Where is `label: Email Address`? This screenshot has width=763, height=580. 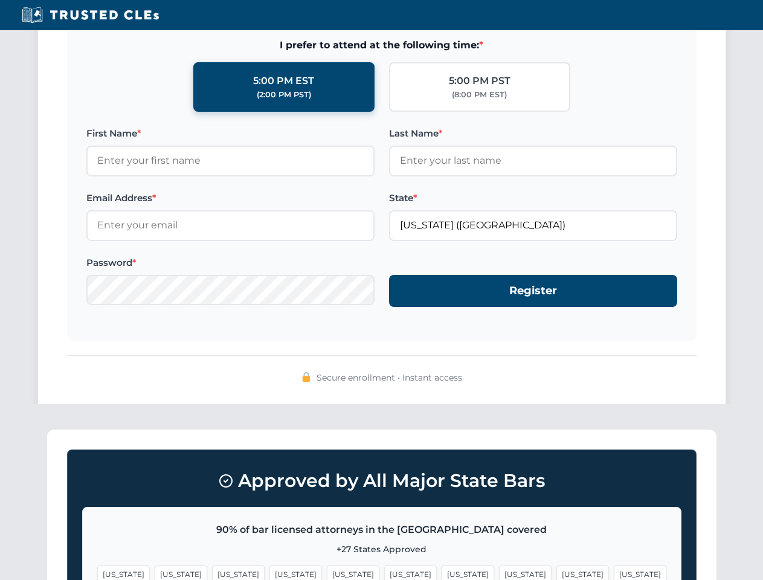
label: Email Address is located at coordinates (230, 198).